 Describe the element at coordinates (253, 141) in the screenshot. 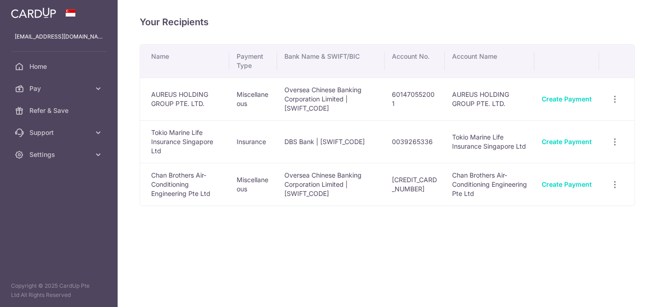

I see `td: Insurance` at that location.